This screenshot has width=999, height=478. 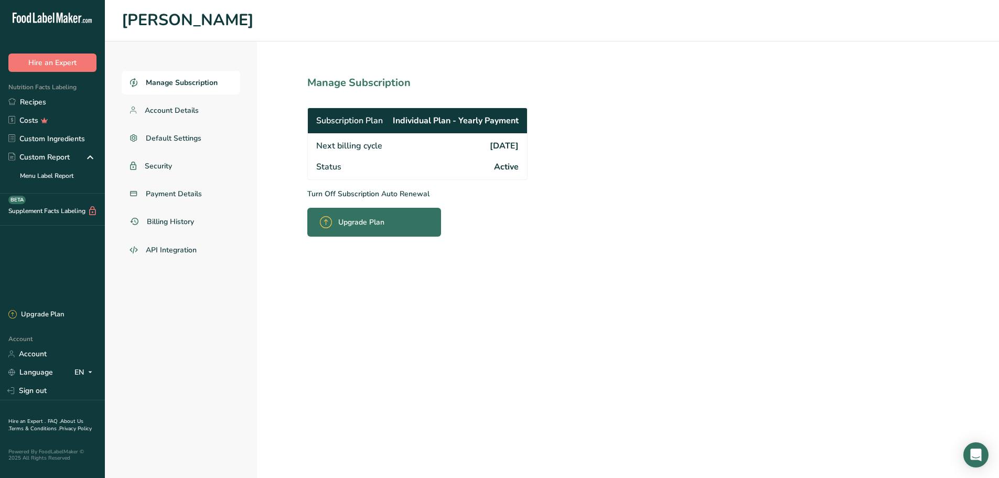 What do you see at coordinates (52, 62) in the screenshot?
I see `button: Hire an Expert` at bounding box center [52, 62].